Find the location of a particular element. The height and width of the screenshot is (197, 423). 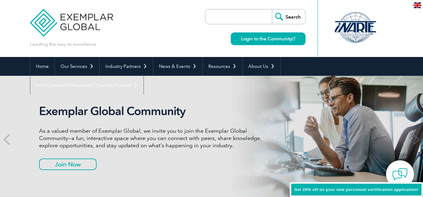

a: Find Certified Professional / Training Provider is located at coordinates (87, 85).